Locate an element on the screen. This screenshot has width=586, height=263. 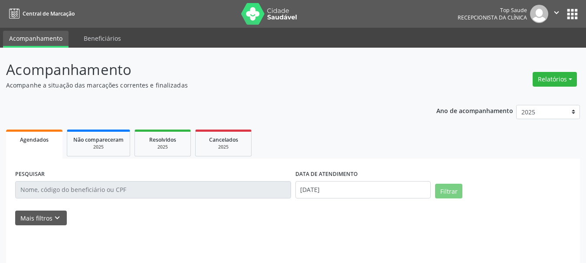
button: Relatórios is located at coordinates (555, 79).